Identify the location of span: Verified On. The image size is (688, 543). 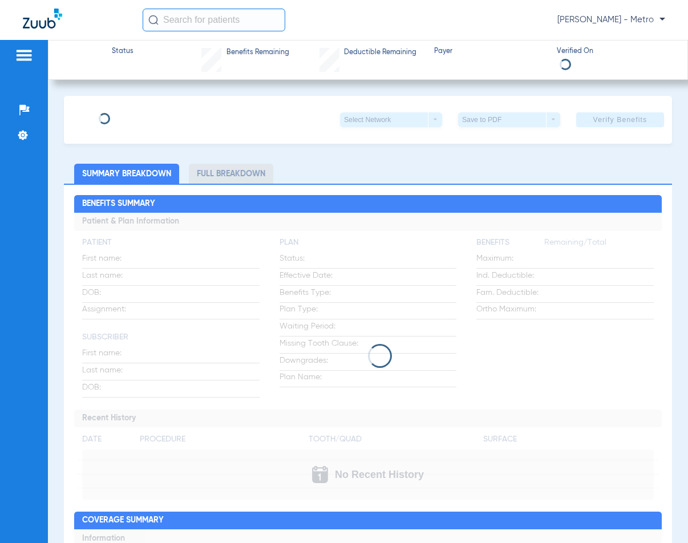
(613, 52).